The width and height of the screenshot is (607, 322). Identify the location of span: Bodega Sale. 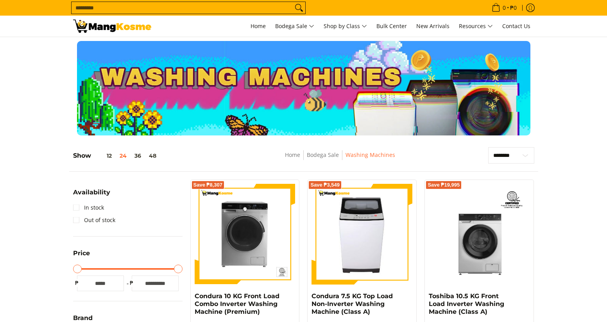
(295, 26).